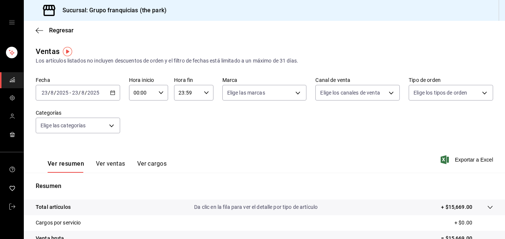 The width and height of the screenshot is (505, 239). I want to click on div: navigation tabs, so click(107, 166).